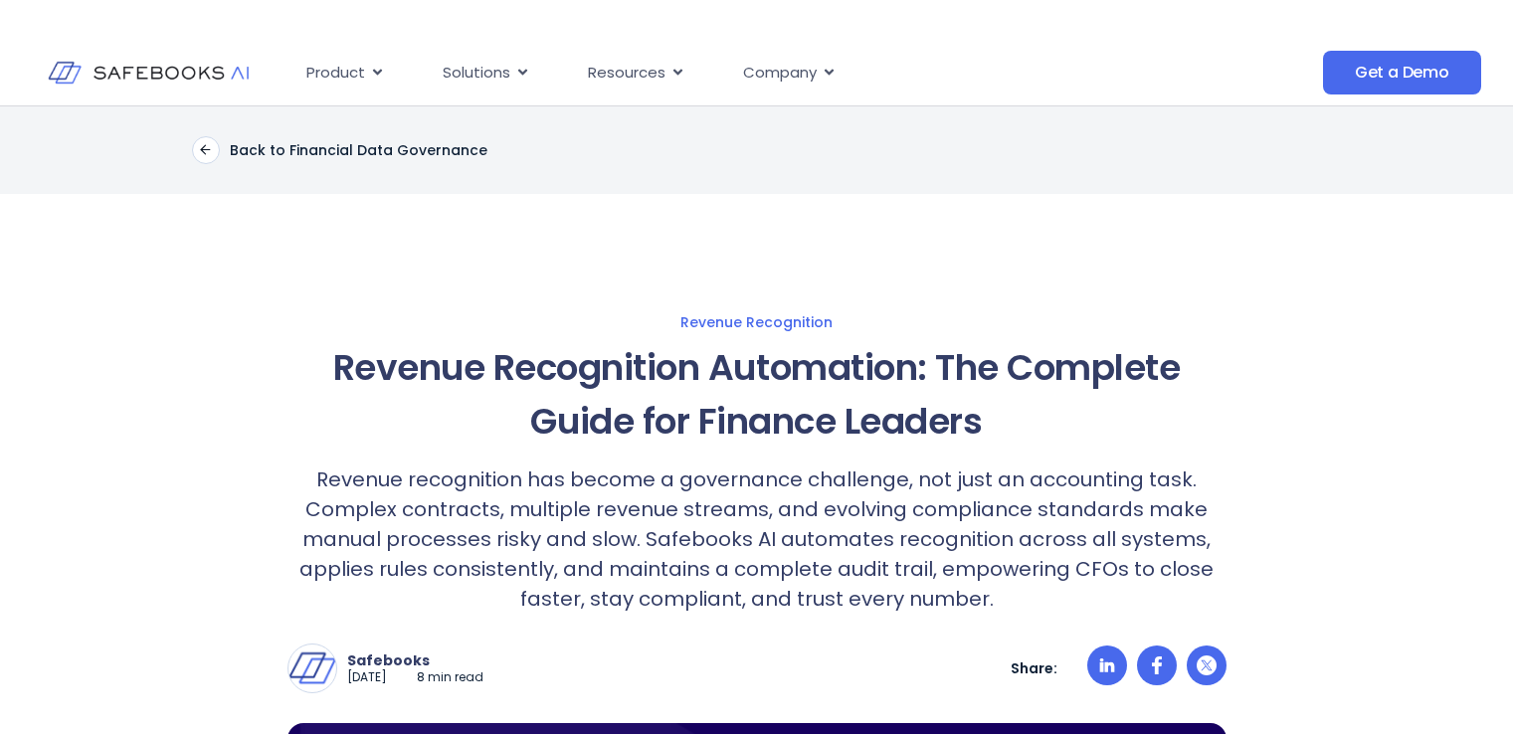 The width and height of the screenshot is (1513, 734). I want to click on img: Safebooks, so click(312, 668).